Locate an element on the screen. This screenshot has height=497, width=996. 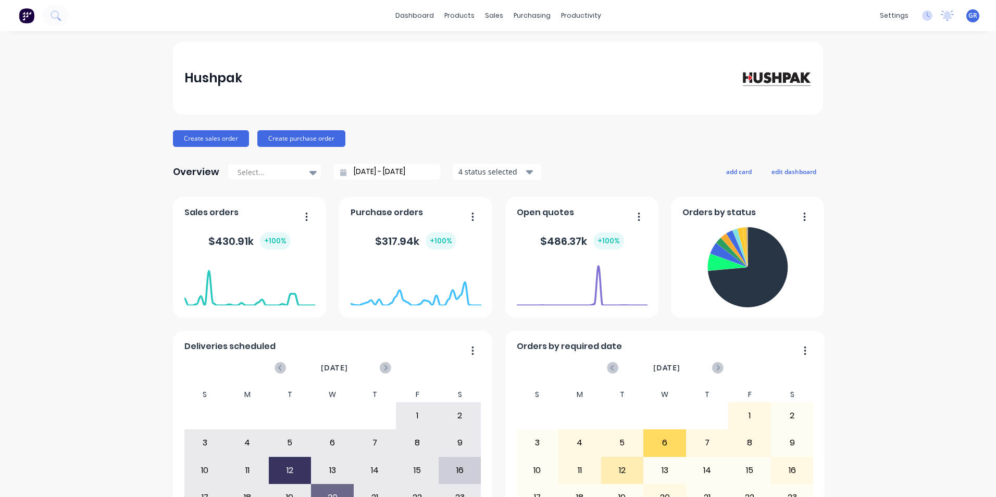
button: add card is located at coordinates (738, 171).